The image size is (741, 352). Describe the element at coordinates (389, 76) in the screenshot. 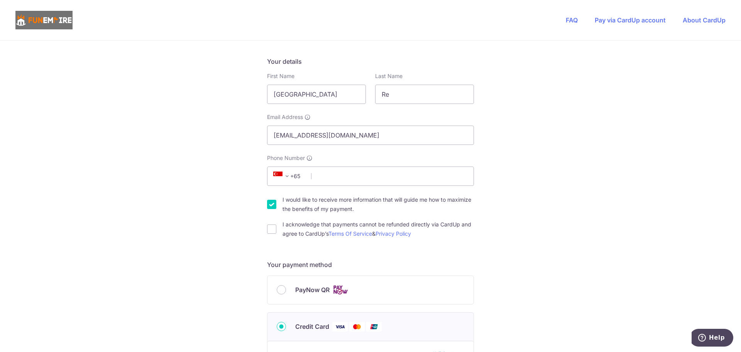

I see `label: Last Name` at that location.